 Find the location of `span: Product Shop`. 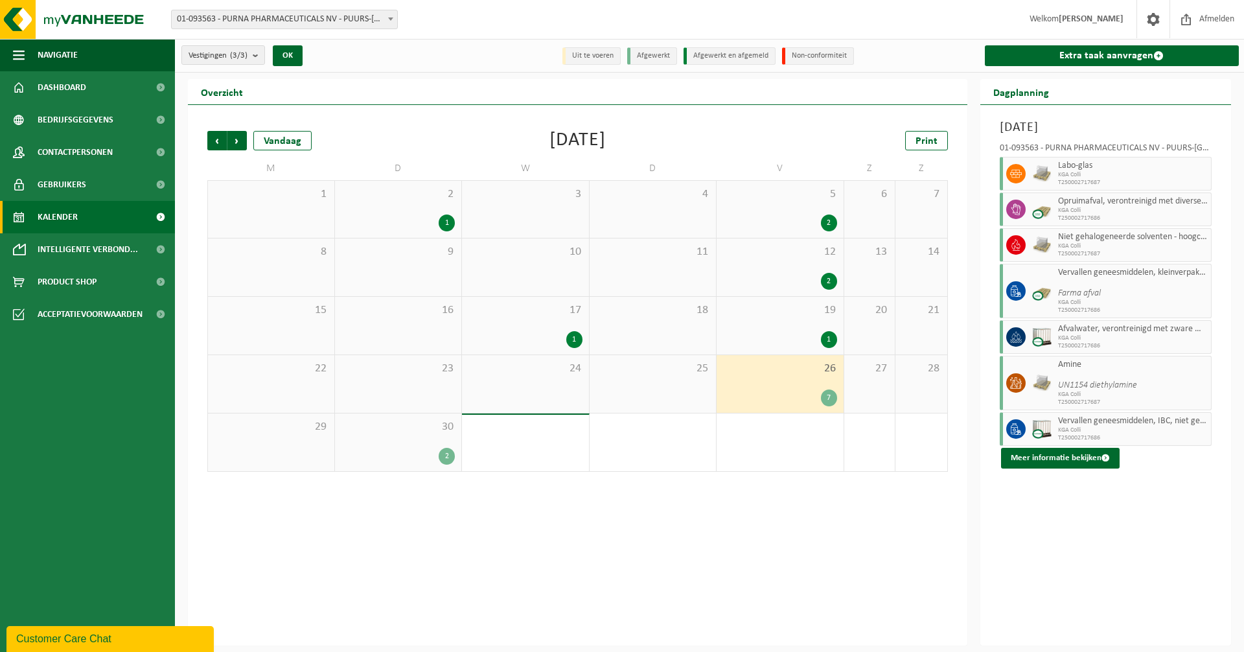

span: Product Shop is located at coordinates (67, 282).